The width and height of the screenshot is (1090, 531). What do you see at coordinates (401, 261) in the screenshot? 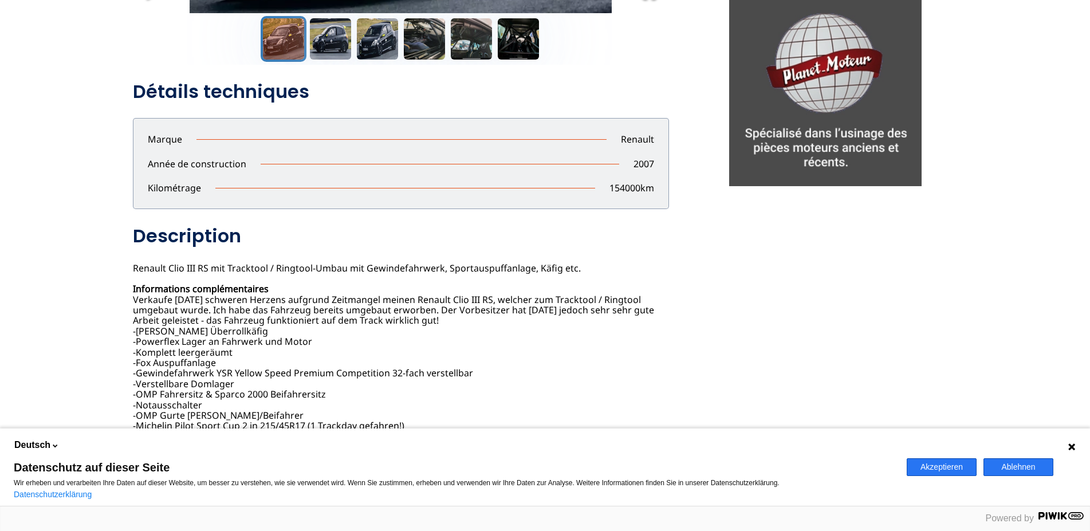
I see `div: Renault Clio III RS mit Tracktool / Ringtool-Umbau mit Gewindefahrwerk, Sportauspuffanlage, Käfig...` at bounding box center [401, 261].